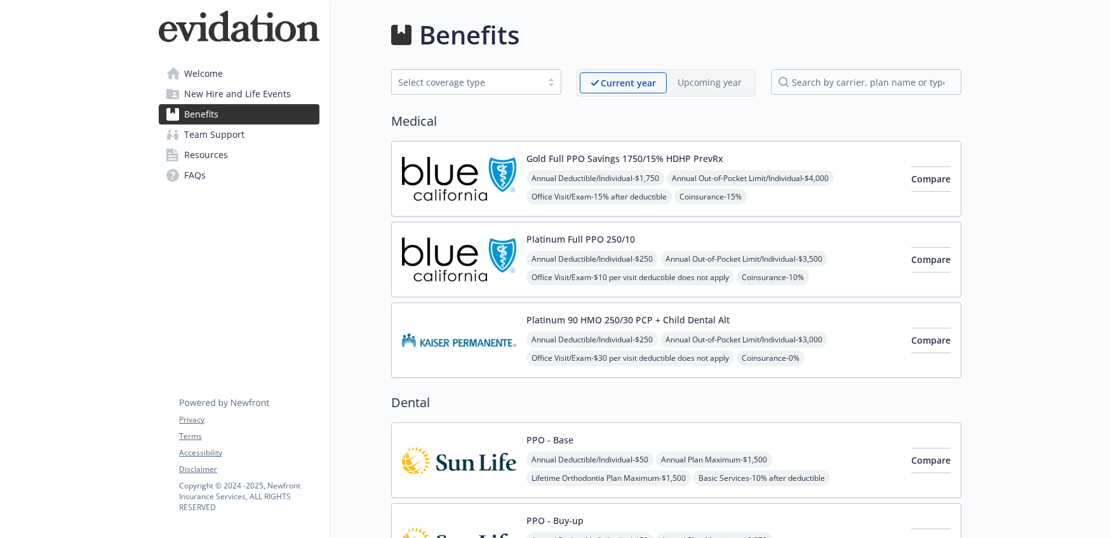  Describe the element at coordinates (625, 158) in the screenshot. I see `button: Gold Full PPO Savings 1750/15% HDHP PrevRx` at that location.